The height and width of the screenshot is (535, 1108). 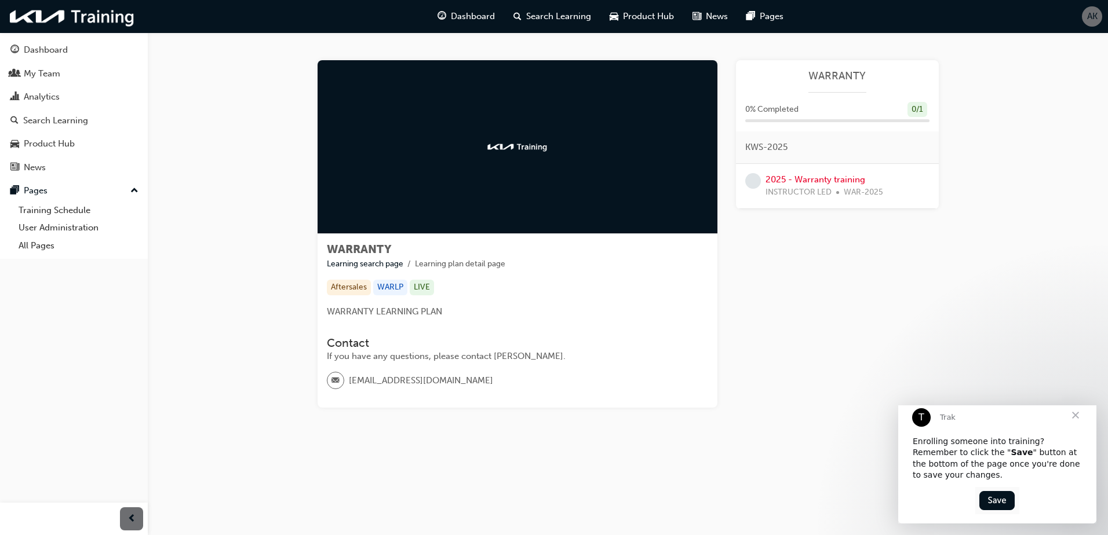 What do you see at coordinates (460, 264) in the screenshot?
I see `li: Learning plan detail page` at bounding box center [460, 264].